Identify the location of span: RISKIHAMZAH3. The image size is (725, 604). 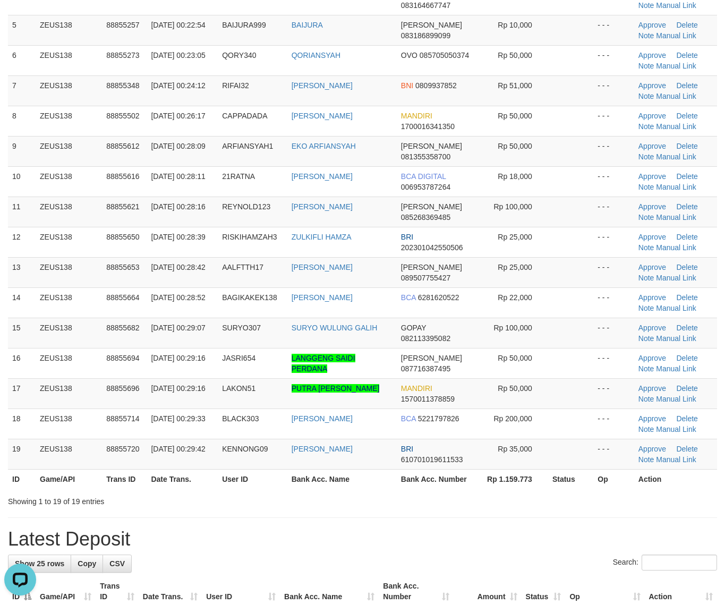
(249, 237).